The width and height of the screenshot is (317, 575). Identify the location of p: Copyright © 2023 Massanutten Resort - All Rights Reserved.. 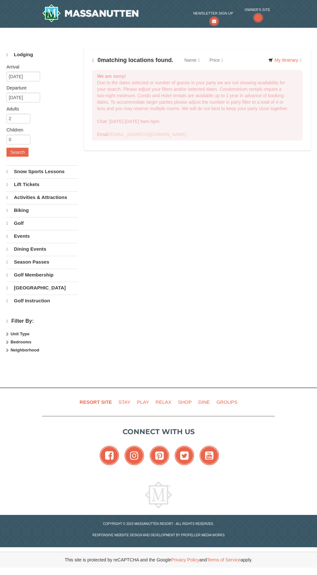
(158, 524).